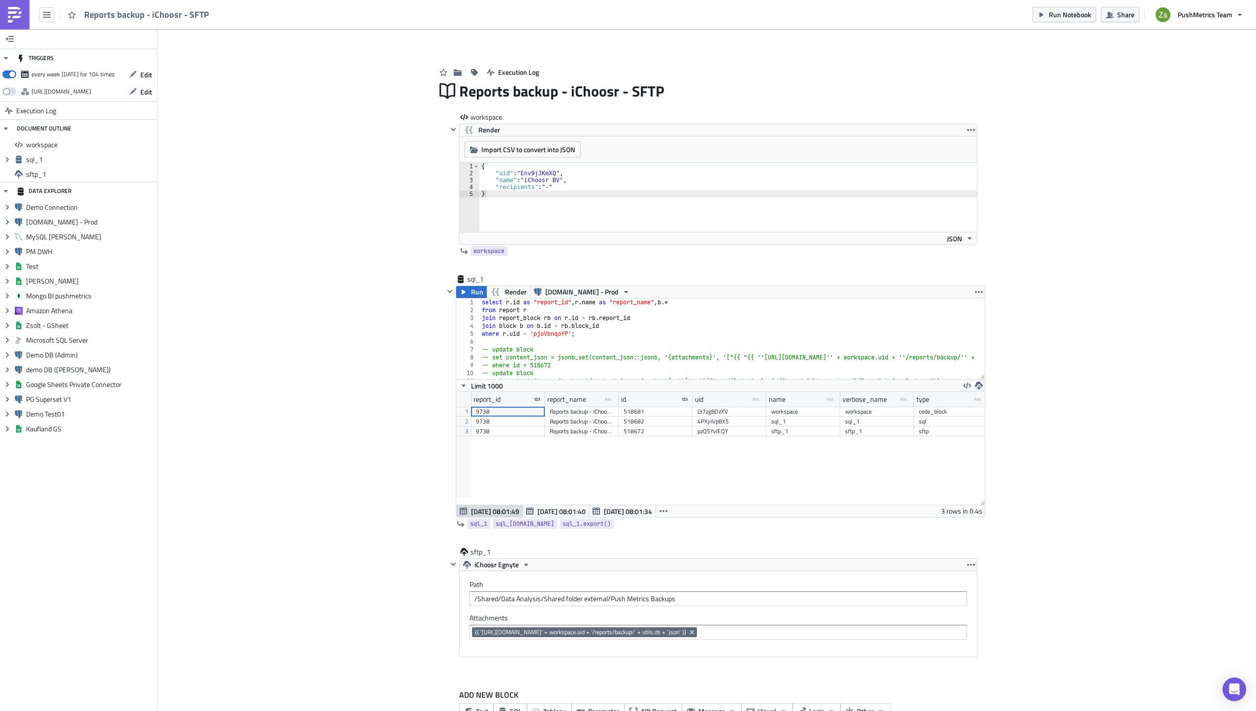  Describe the element at coordinates (36, 111) in the screenshot. I see `span: Execution Log` at that location.